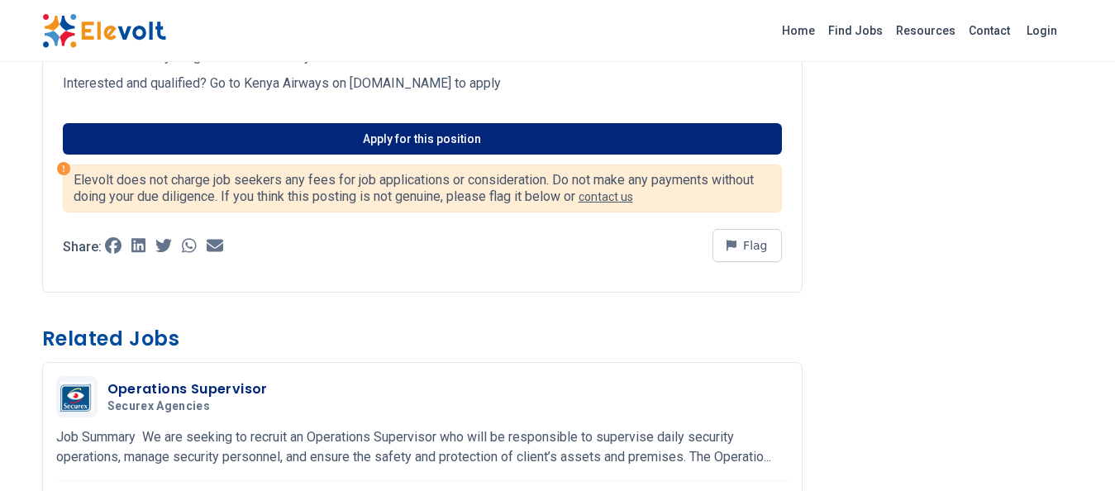 This screenshot has width=1115, height=491. Describe the element at coordinates (422, 447) in the screenshot. I see `p: Job Summary We are seeking to recruit an Operations Supervisor who will be responsible to supervi...` at that location.